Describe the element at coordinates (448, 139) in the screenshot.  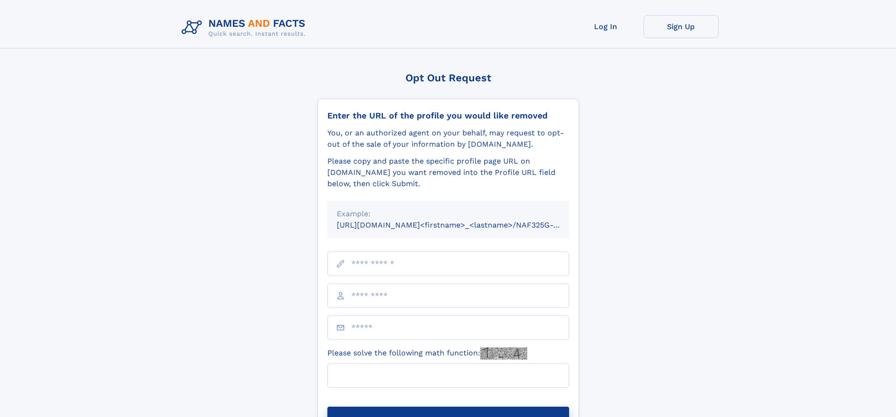
I see `div: You, or an authorized agent on your behalf, may request to opt-out of the sale of your informatio...` at that location.